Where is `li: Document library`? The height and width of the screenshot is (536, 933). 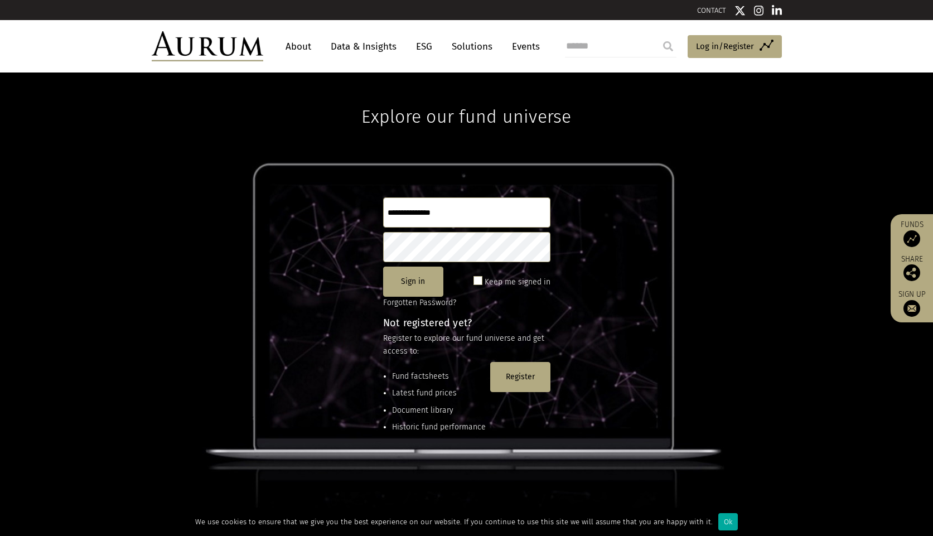 li: Document library is located at coordinates (439, 411).